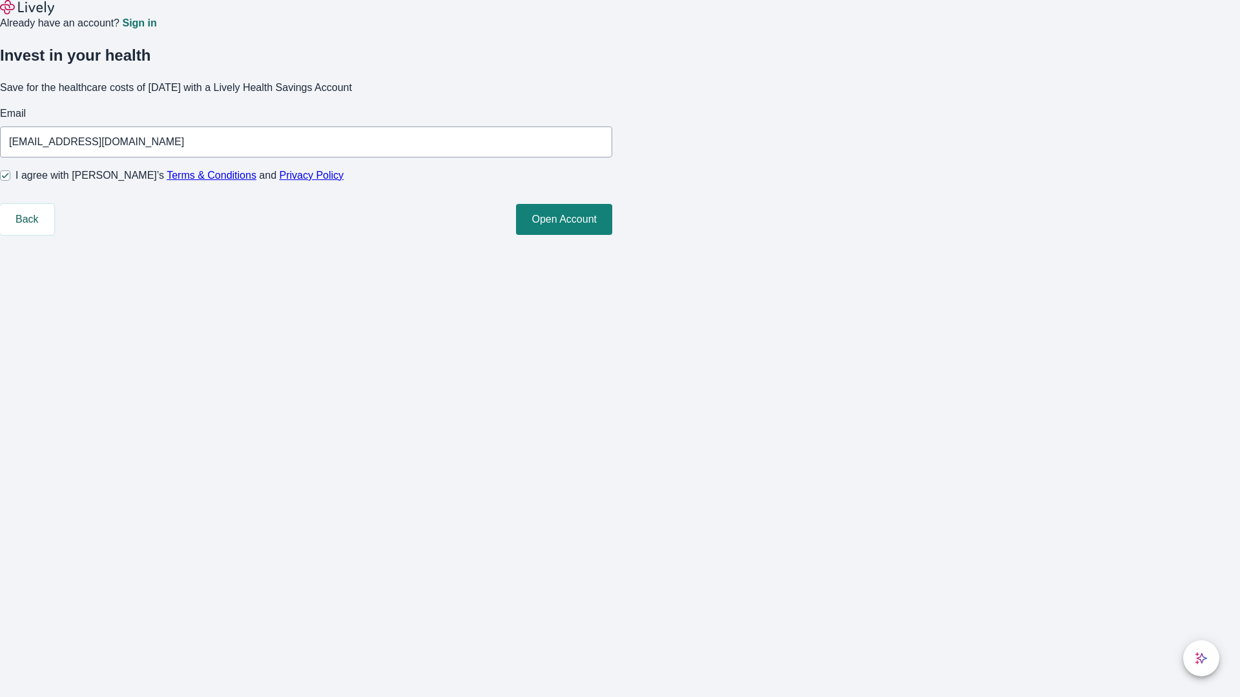  Describe the element at coordinates (139, 23) in the screenshot. I see `div: Sign in` at that location.